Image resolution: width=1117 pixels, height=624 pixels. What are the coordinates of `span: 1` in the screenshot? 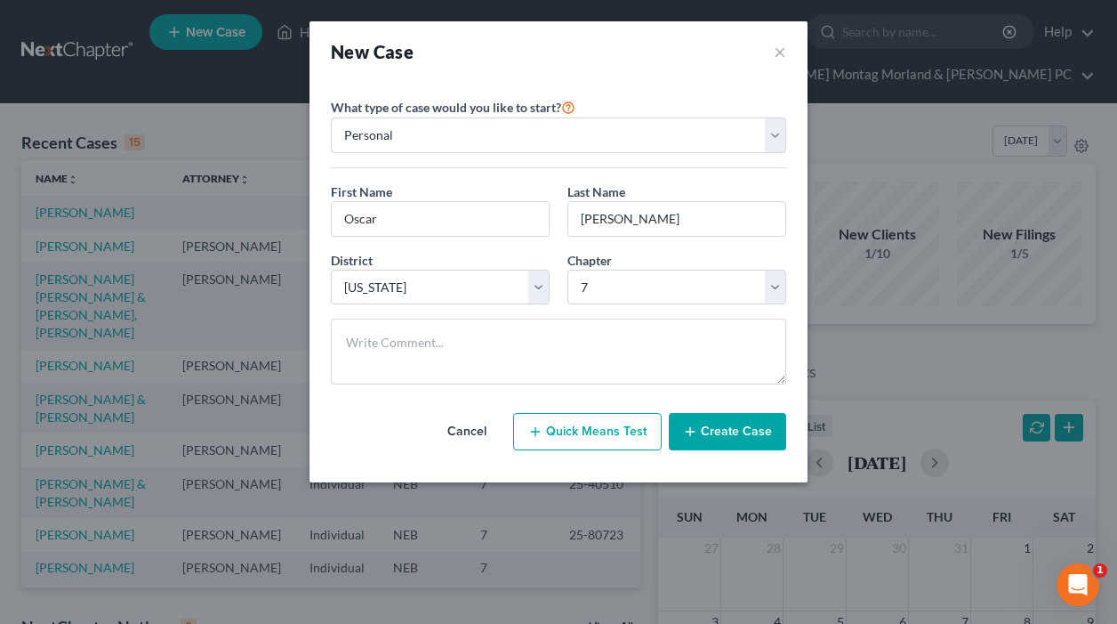 It's located at (1100, 570).